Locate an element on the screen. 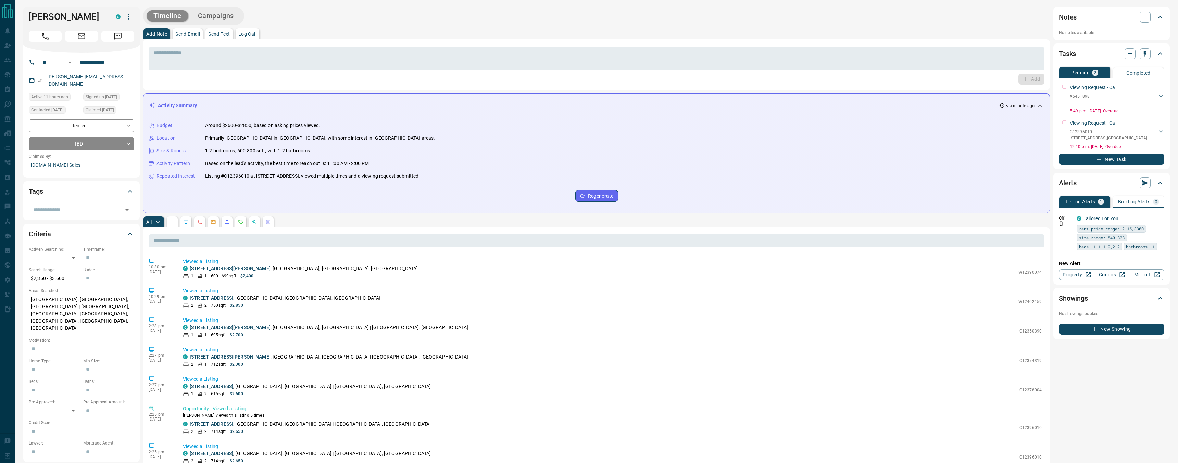  p: Add Note is located at coordinates (156, 34).